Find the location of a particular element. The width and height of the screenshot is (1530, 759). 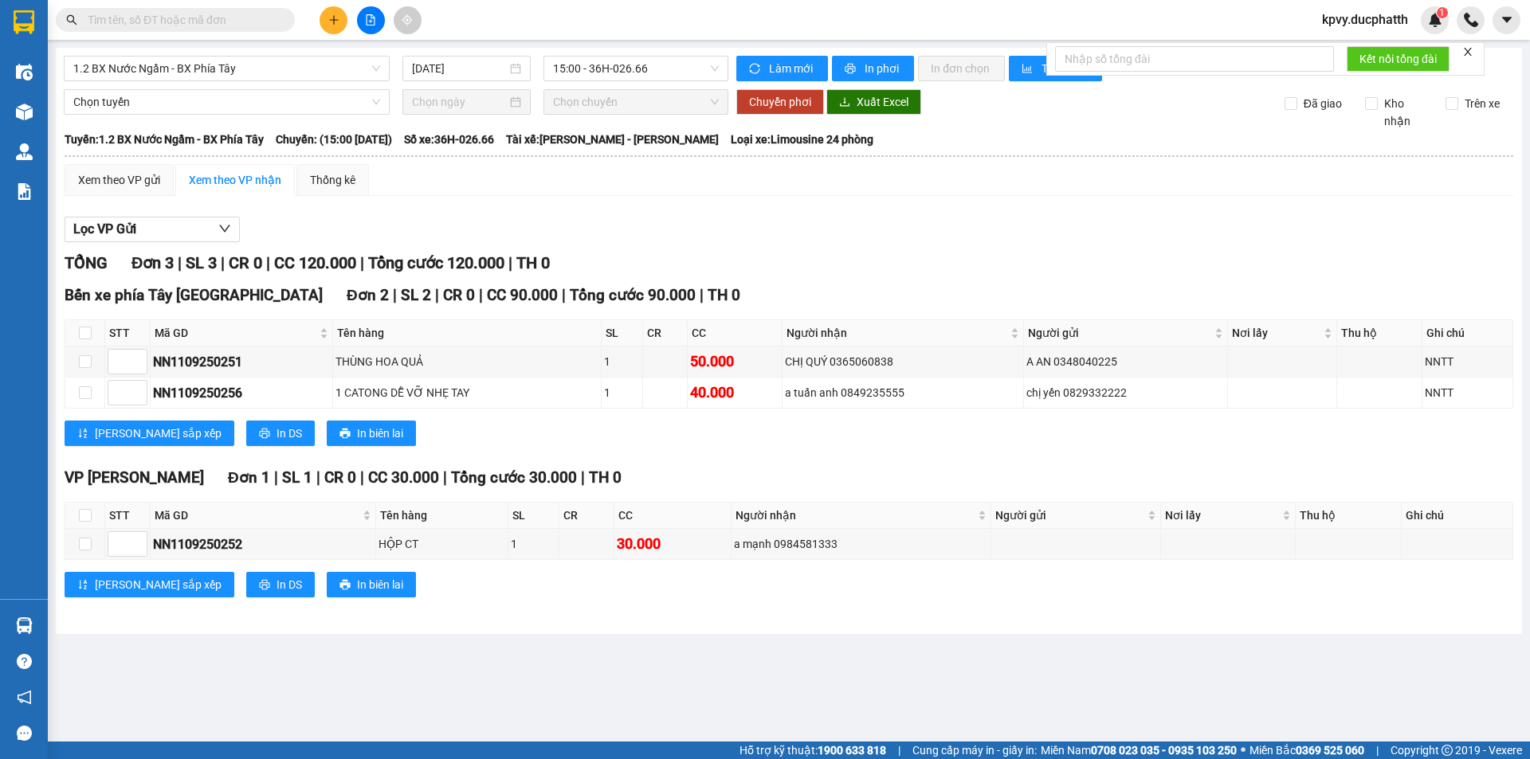

button: Lọc VP Gửi is located at coordinates (152, 229).